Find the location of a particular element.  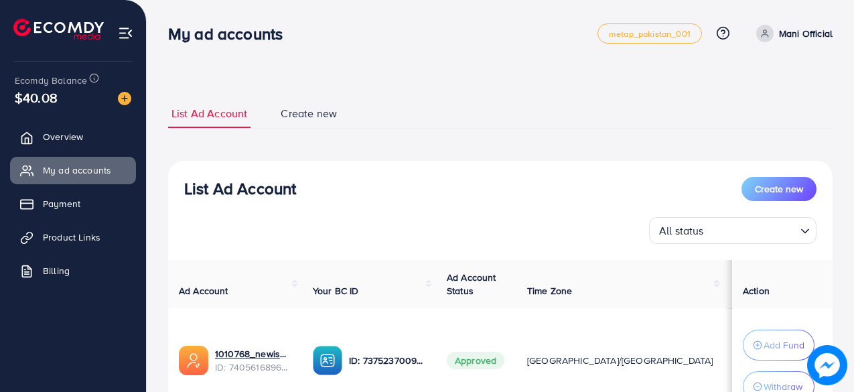

button: Add Fund is located at coordinates (778, 345).